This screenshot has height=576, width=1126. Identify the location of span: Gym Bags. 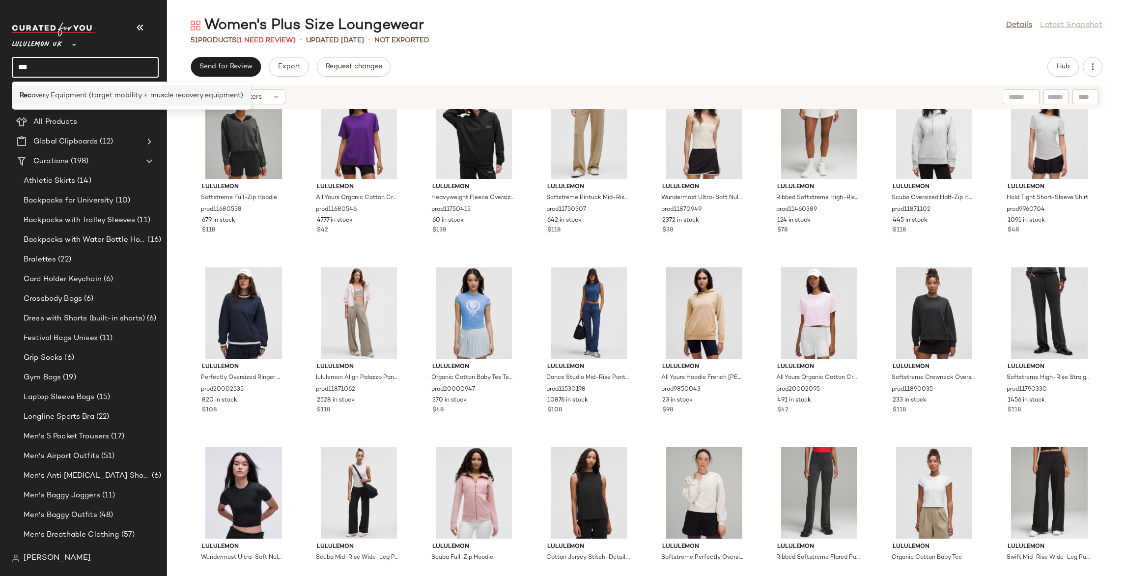
(42, 377).